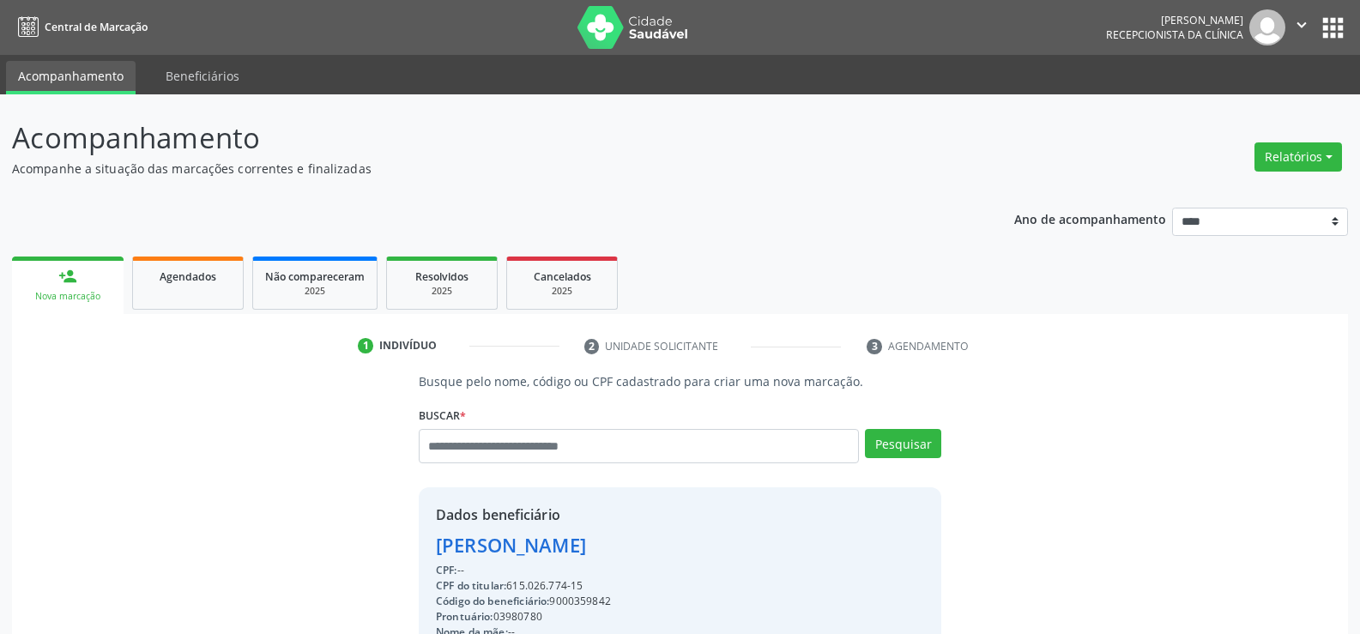  I want to click on span: Recepcionista da clínica, so click(1175, 34).